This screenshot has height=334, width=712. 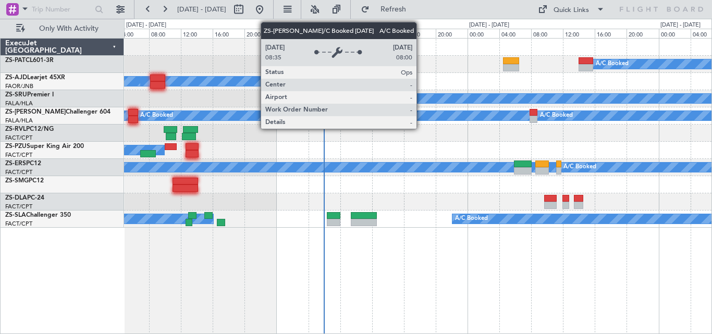 I want to click on a: ZS-SRUPremier I, so click(x=29, y=95).